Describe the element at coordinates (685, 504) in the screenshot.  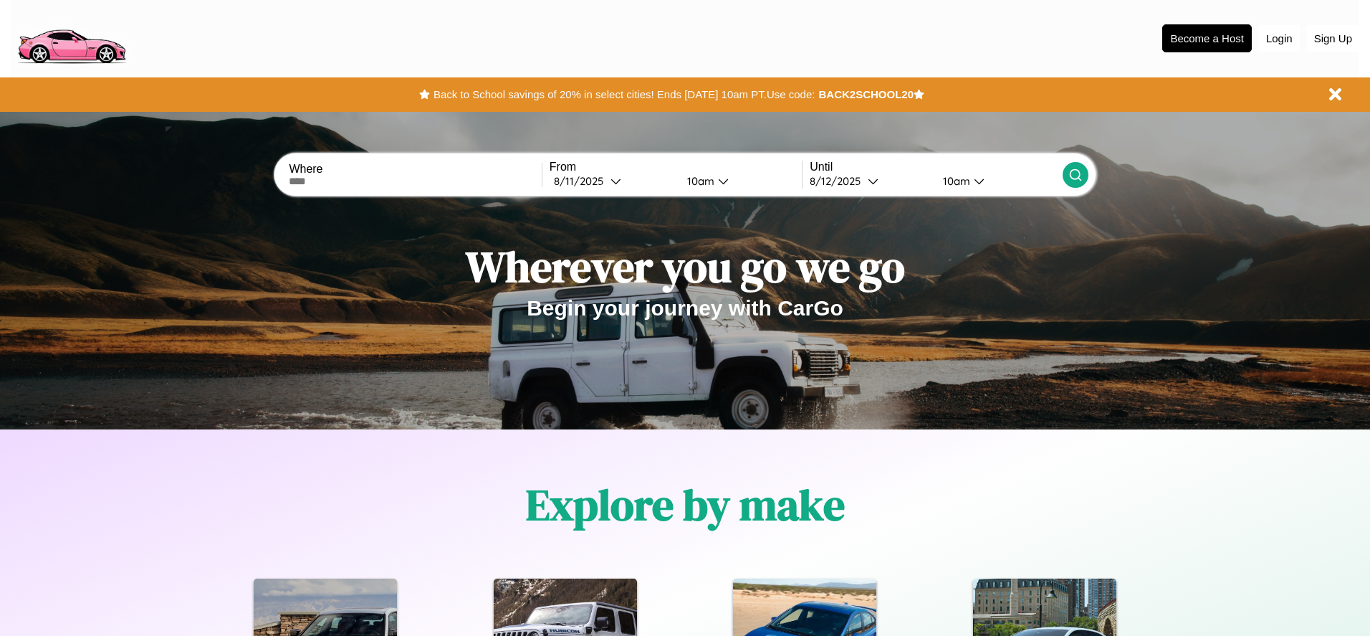
I see `h1: Explore by make` at that location.